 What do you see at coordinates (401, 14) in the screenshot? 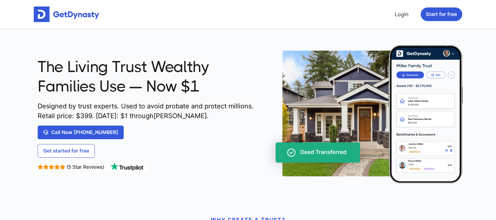
I see `a: Login` at bounding box center [401, 14].